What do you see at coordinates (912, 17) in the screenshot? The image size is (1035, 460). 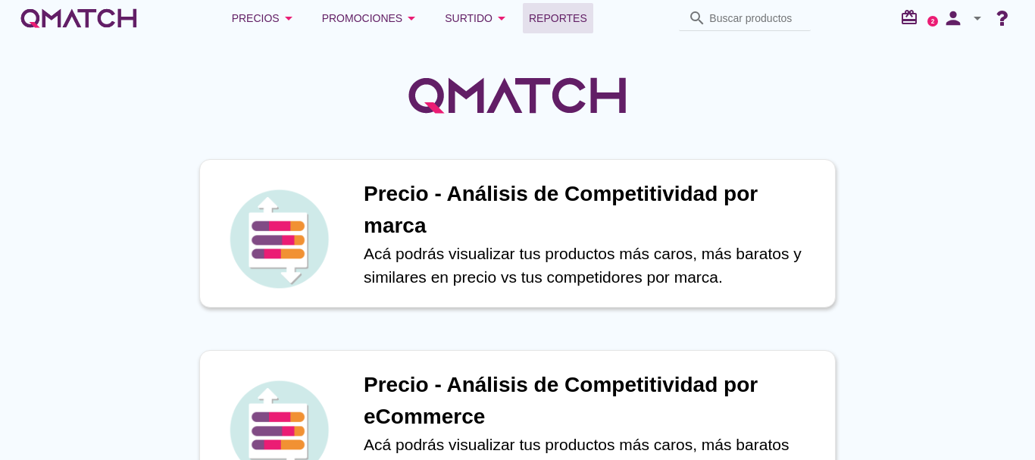 I see `i: redeem` at bounding box center [912, 17].